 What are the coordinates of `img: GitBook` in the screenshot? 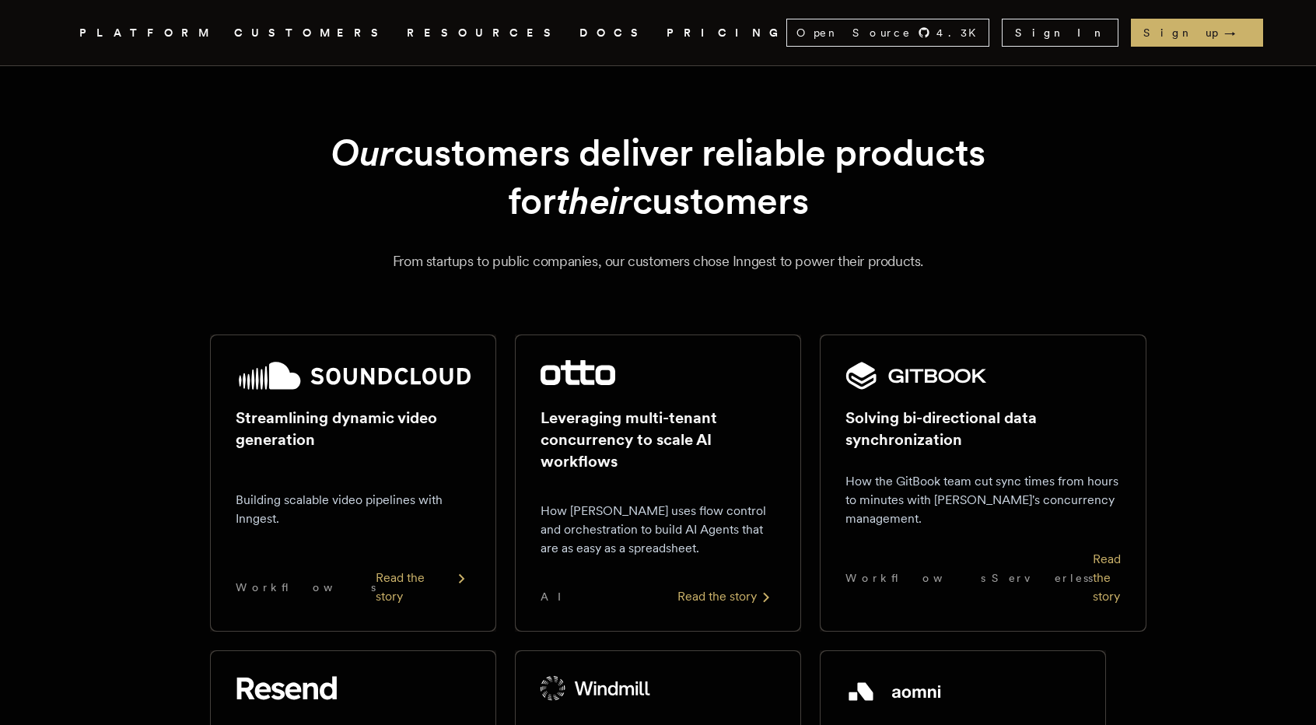 It's located at (916, 376).